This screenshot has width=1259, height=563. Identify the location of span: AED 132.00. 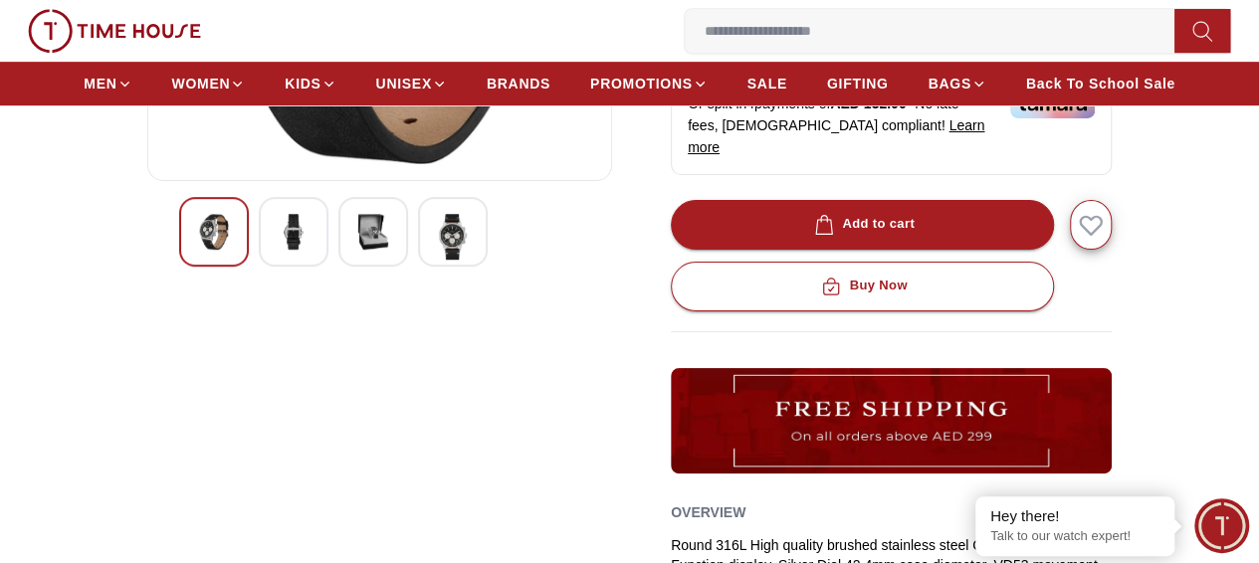
(868, 103).